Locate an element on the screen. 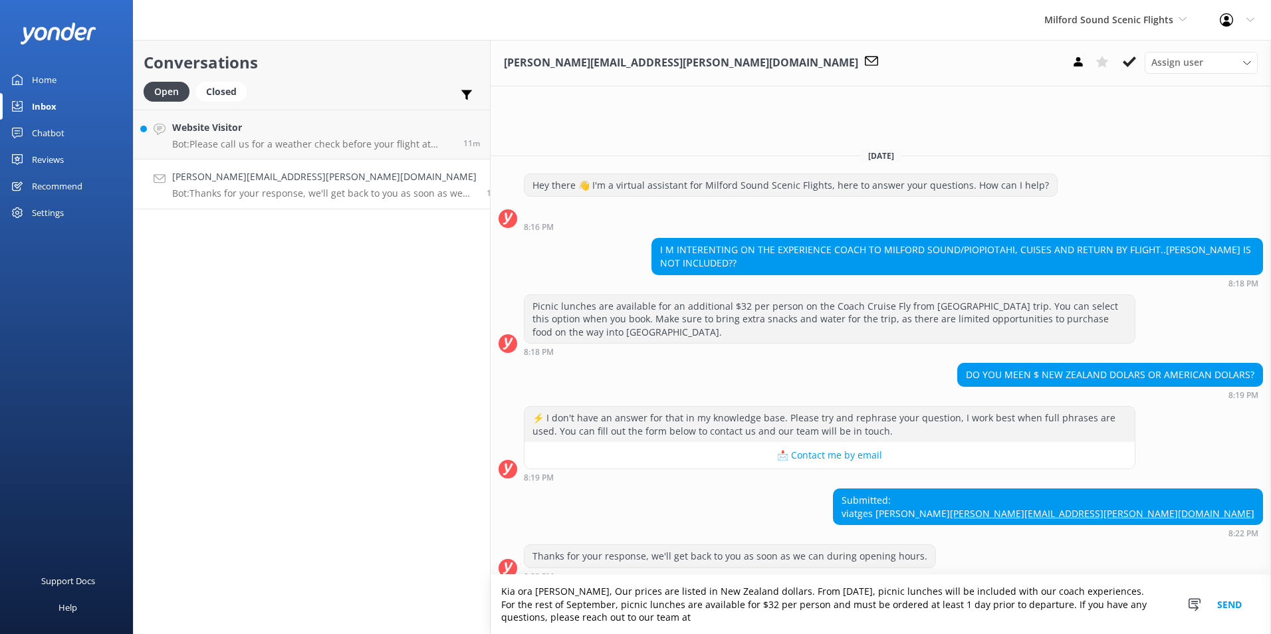 The width and height of the screenshot is (1271, 634). h2: Conversations is located at coordinates (312, 62).